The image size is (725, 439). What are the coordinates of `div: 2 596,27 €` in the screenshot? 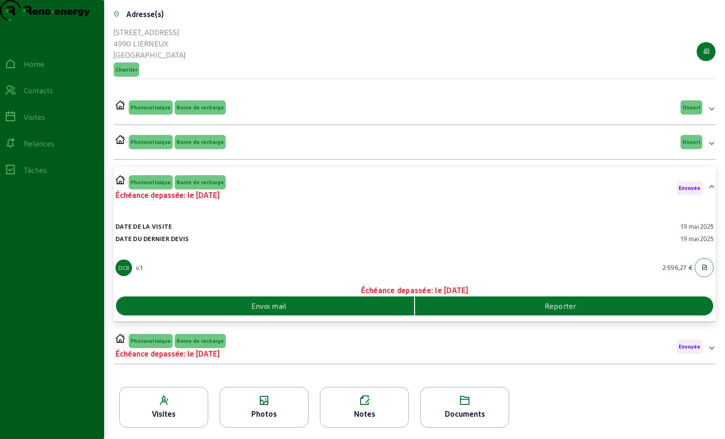 It's located at (678, 267).